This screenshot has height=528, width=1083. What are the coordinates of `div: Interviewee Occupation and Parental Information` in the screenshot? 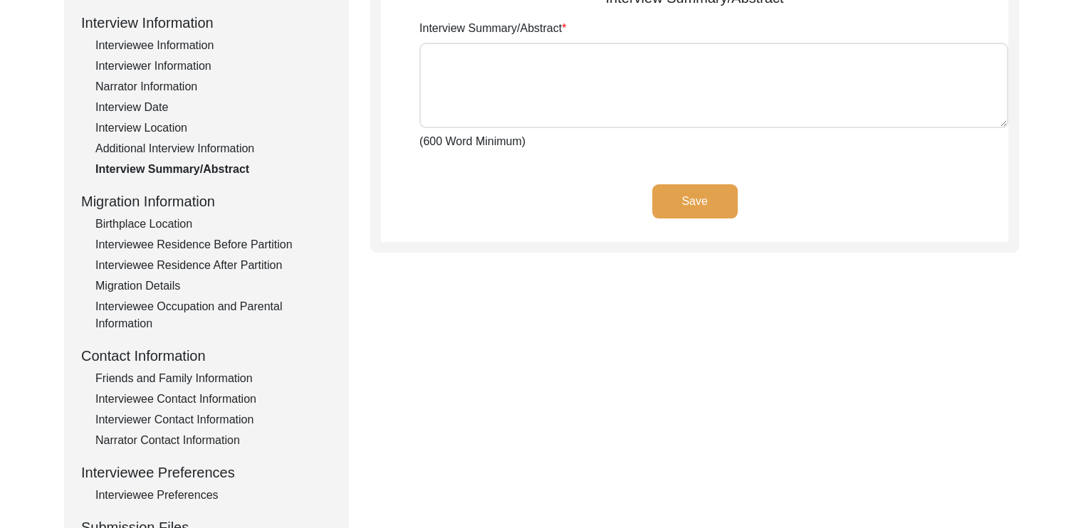 It's located at (214, 315).